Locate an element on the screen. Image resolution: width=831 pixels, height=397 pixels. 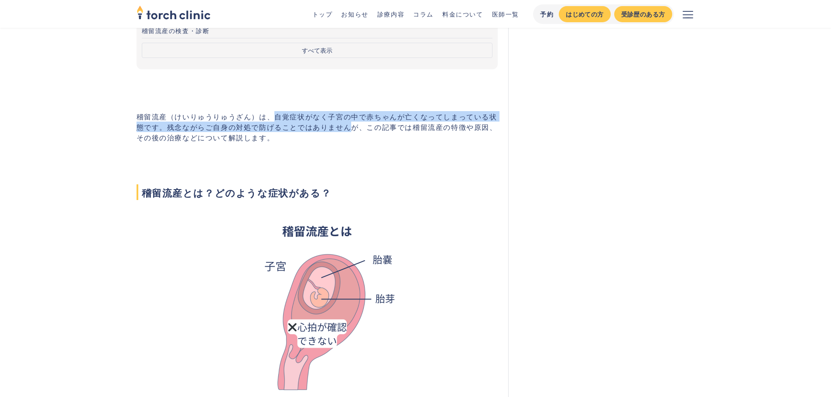
span: 稽留流産の検査・診断 is located at coordinates (176, 31).